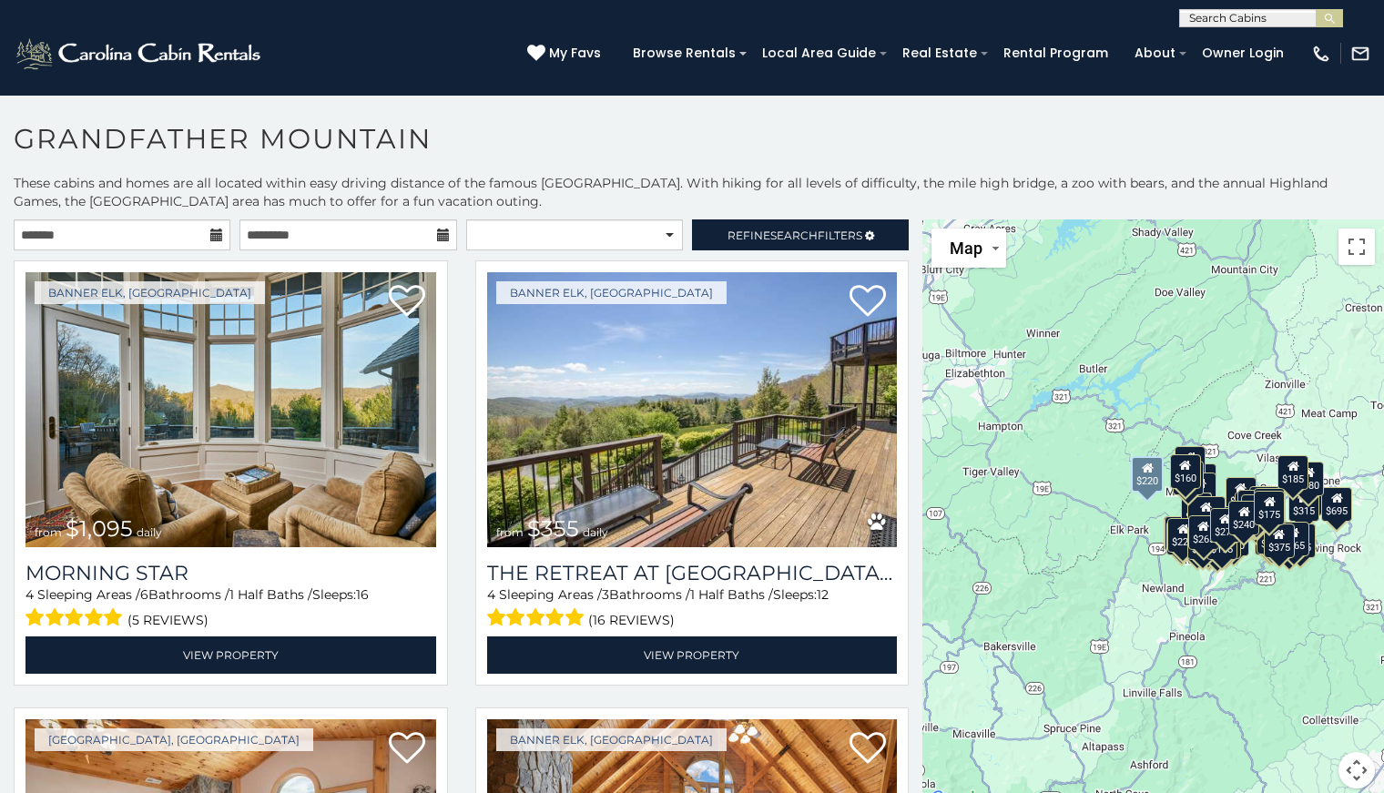 The height and width of the screenshot is (793, 1384). I want to click on img: The Retreat at Mountain Meadows, so click(692, 410).